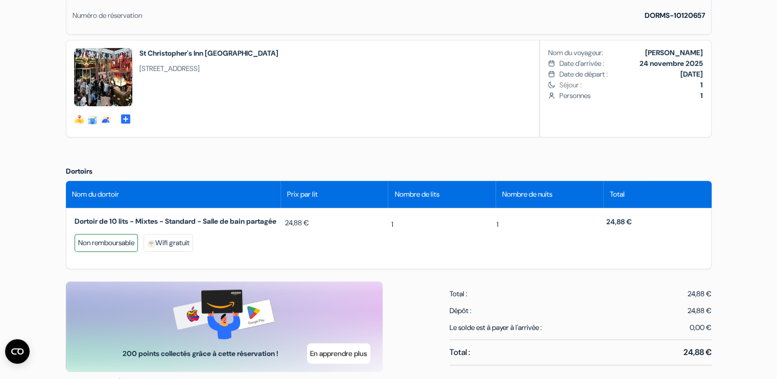  I want to click on span: Personnes, so click(630, 96).